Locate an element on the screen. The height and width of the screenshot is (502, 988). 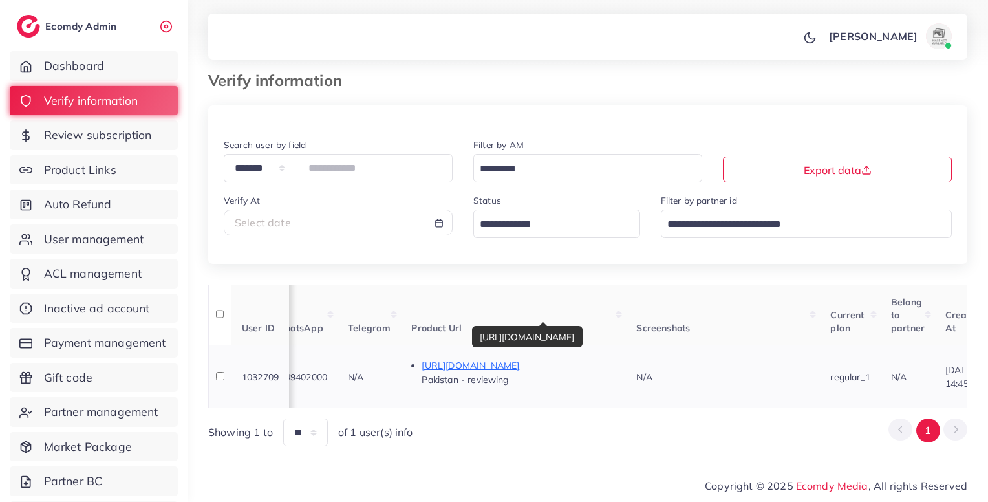
a: Auto Refund is located at coordinates (94, 204).